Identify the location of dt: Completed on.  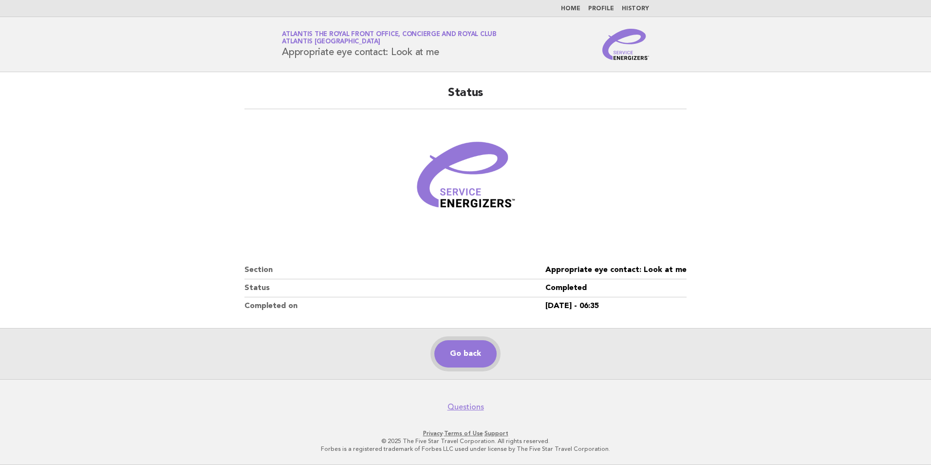
(395, 306).